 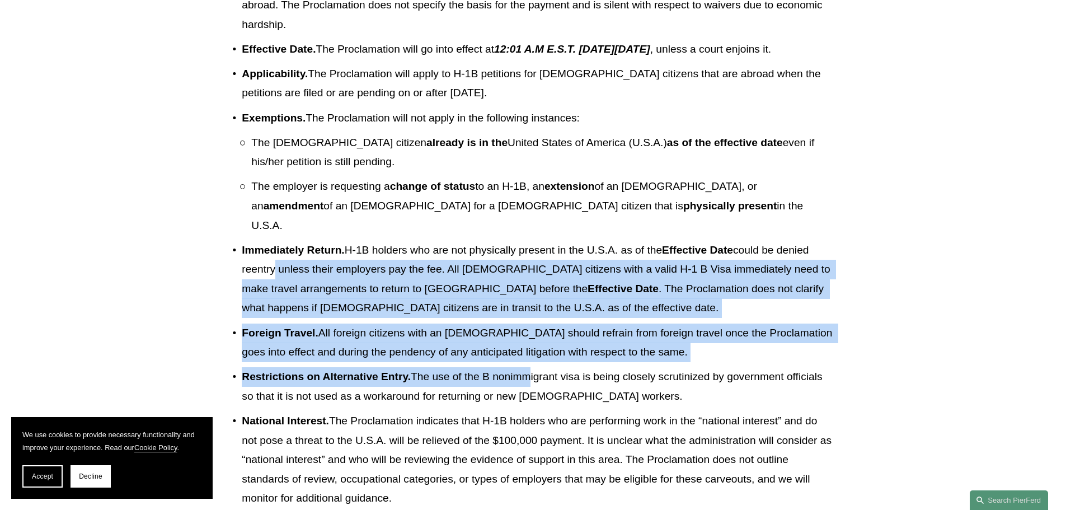 What do you see at coordinates (569, 186) in the screenshot?
I see `strong: extension` at bounding box center [569, 186].